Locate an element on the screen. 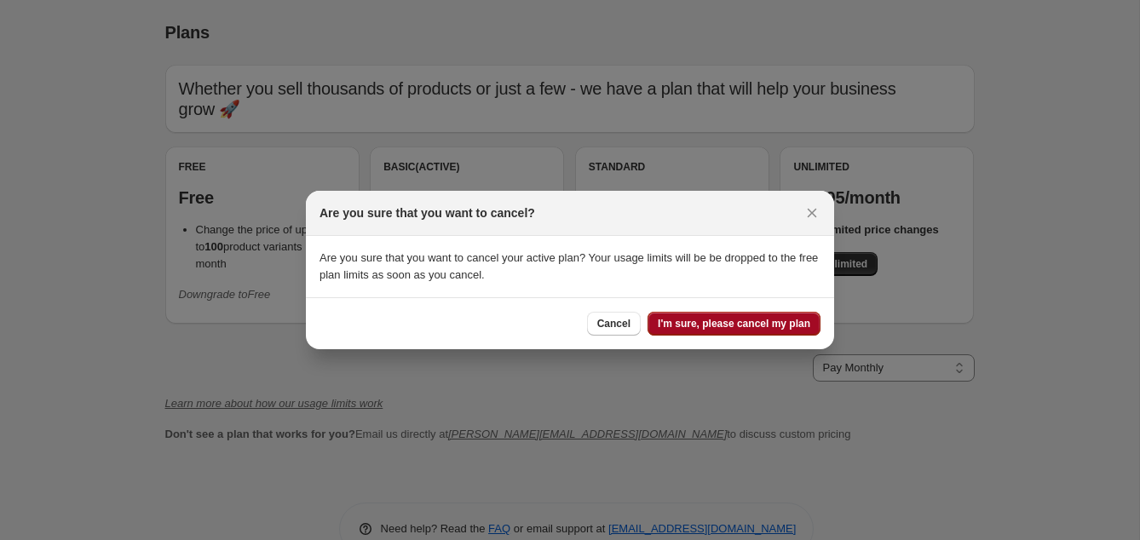  p: Are you sure that you want to cancel your active plan? Your usage limits will be be dropped to th... is located at coordinates (570, 267).